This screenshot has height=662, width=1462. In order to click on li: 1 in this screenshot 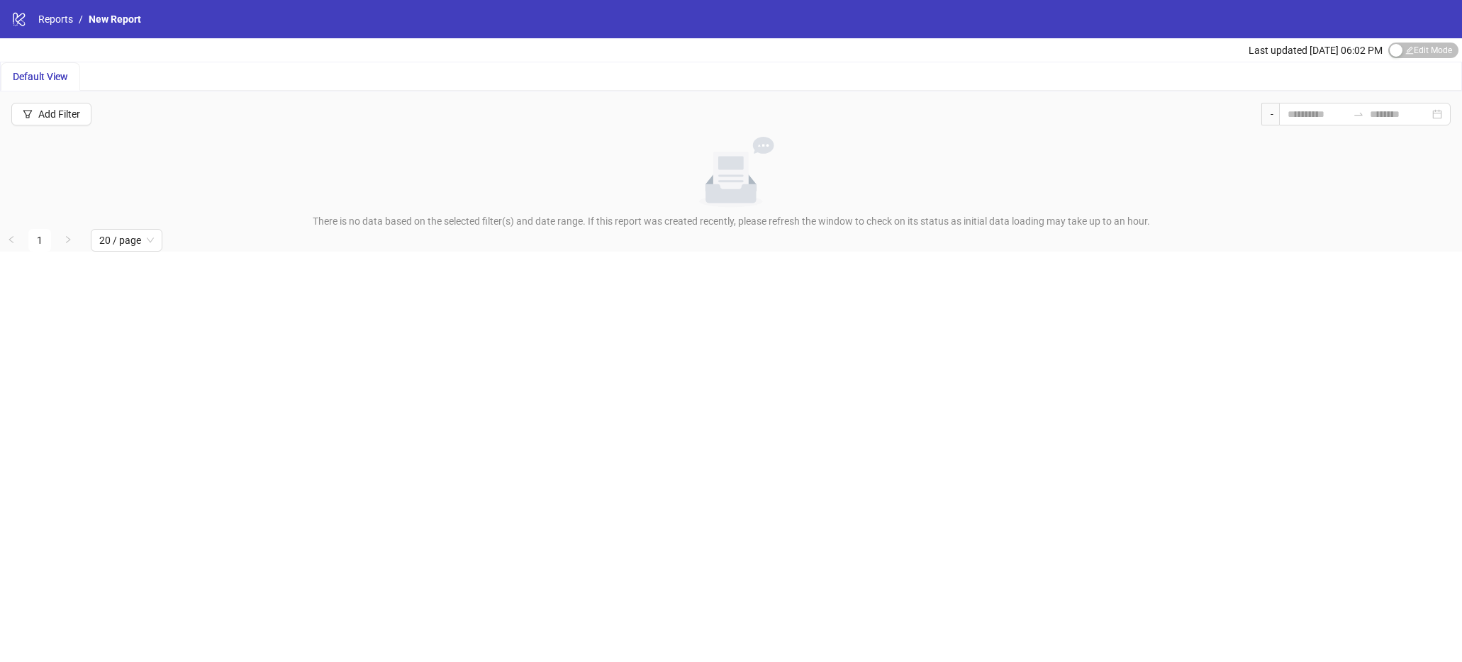, I will do `click(40, 240)`.